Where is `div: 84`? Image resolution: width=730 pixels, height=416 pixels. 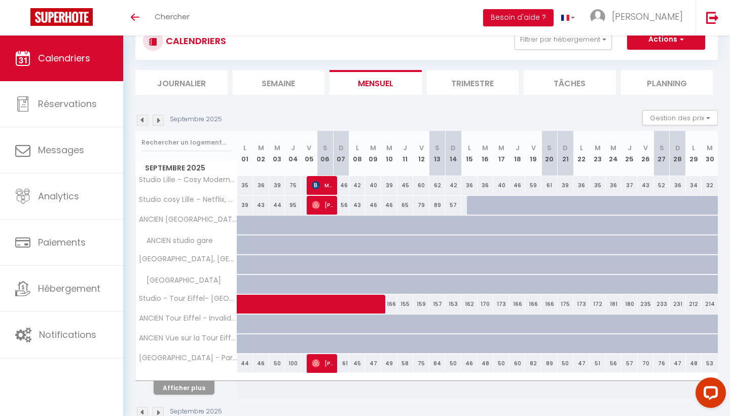 div: 84 is located at coordinates (438, 363).